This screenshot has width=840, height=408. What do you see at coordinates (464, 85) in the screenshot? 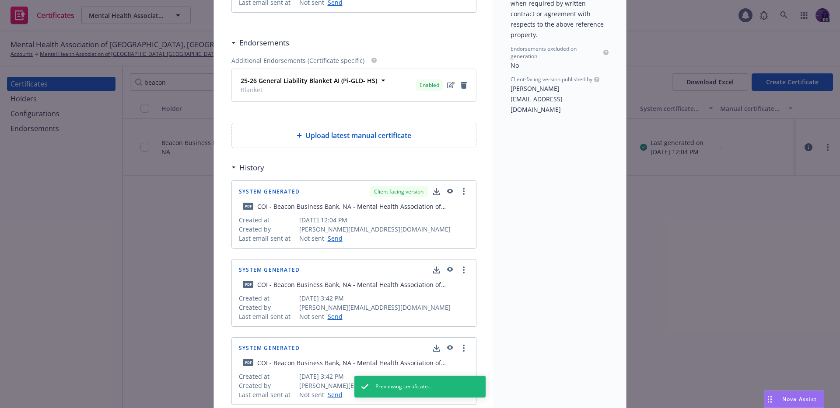
I see `a: remove` at bounding box center [464, 85].